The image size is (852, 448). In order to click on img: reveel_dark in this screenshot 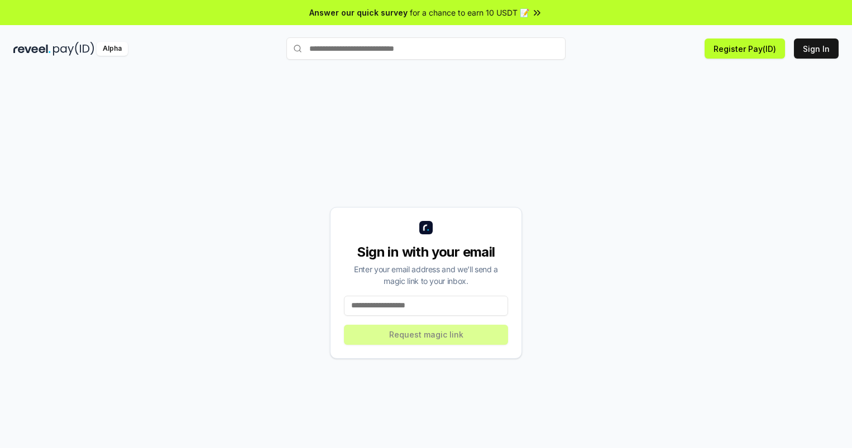, I will do `click(32, 49)`.